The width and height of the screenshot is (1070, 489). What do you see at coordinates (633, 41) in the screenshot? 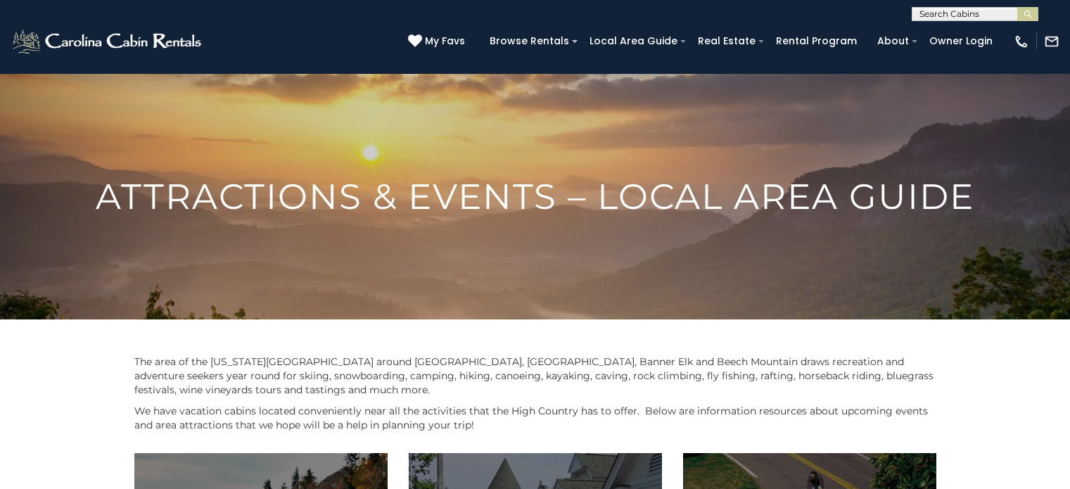
I see `a: Local Area Guide` at bounding box center [633, 41].